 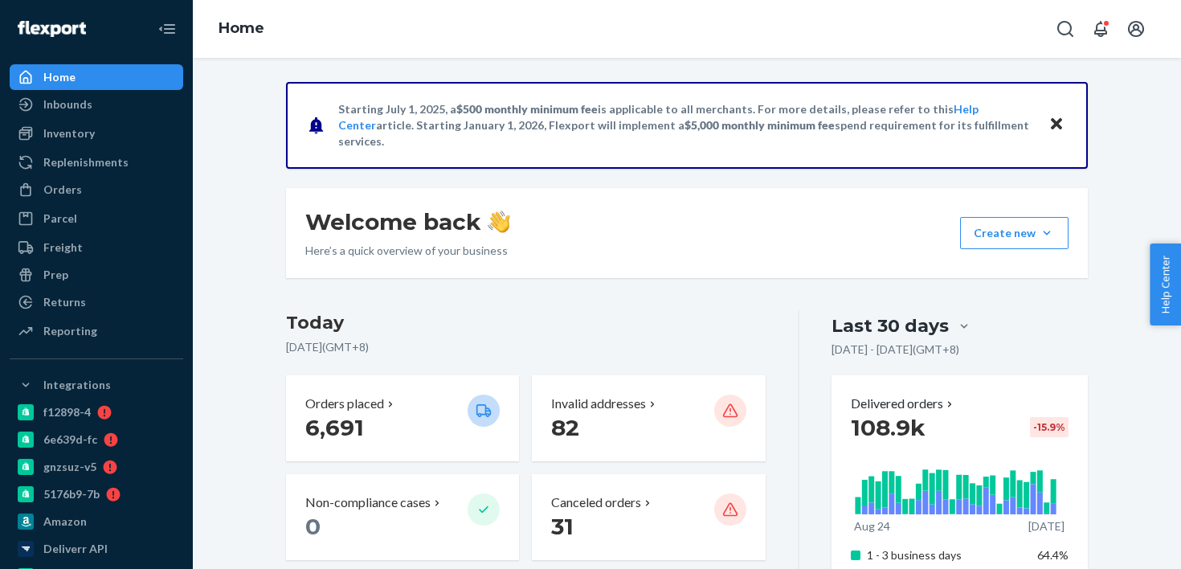 I want to click on div: gnzsuz-v5, so click(x=70, y=467).